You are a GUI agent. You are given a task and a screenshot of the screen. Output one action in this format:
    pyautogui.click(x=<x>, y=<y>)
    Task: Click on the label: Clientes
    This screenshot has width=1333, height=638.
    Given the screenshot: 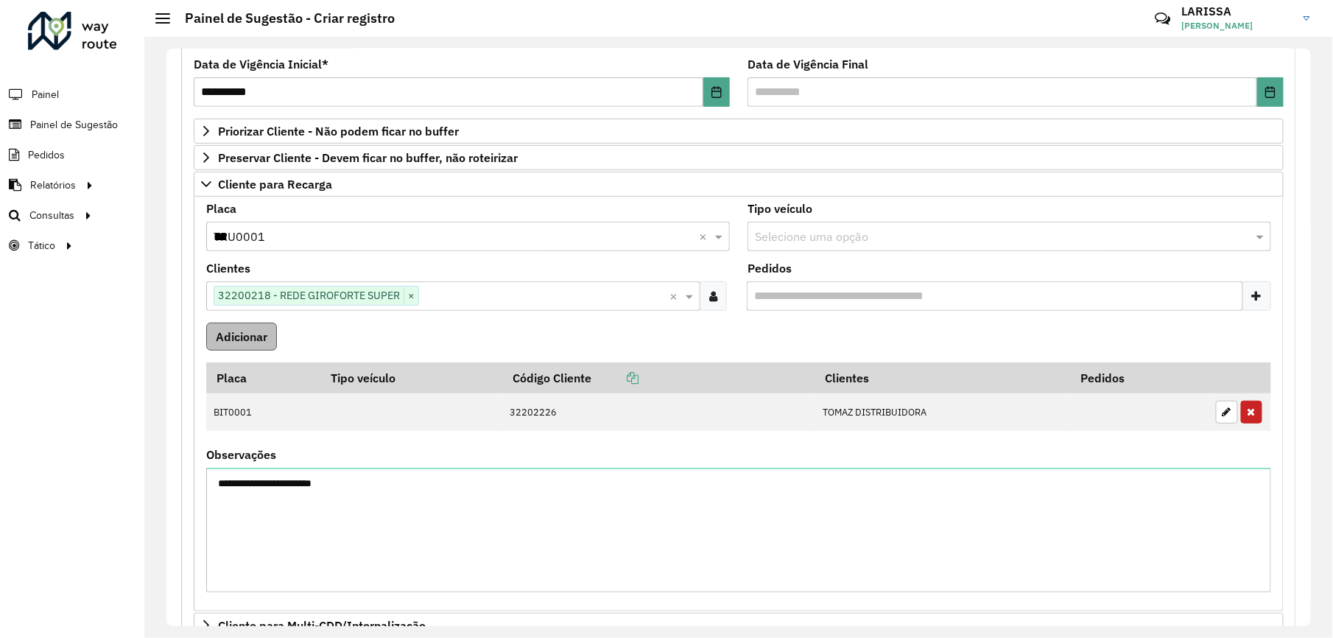 What is the action you would take?
    pyautogui.click(x=228, y=268)
    